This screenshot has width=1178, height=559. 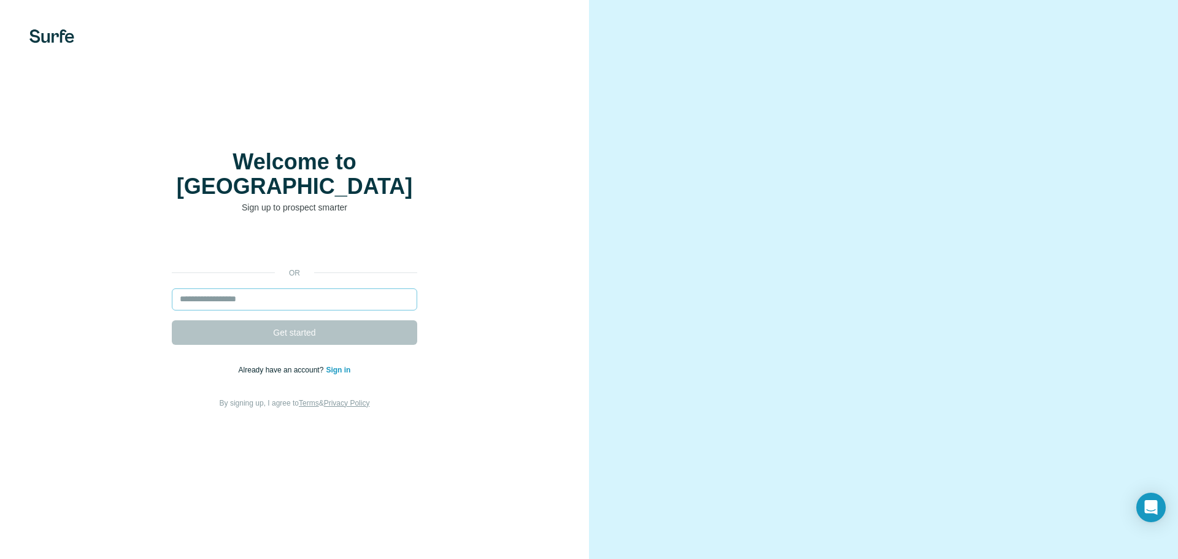 What do you see at coordinates (282, 370) in the screenshot?
I see `span: Already have an account?` at bounding box center [282, 370].